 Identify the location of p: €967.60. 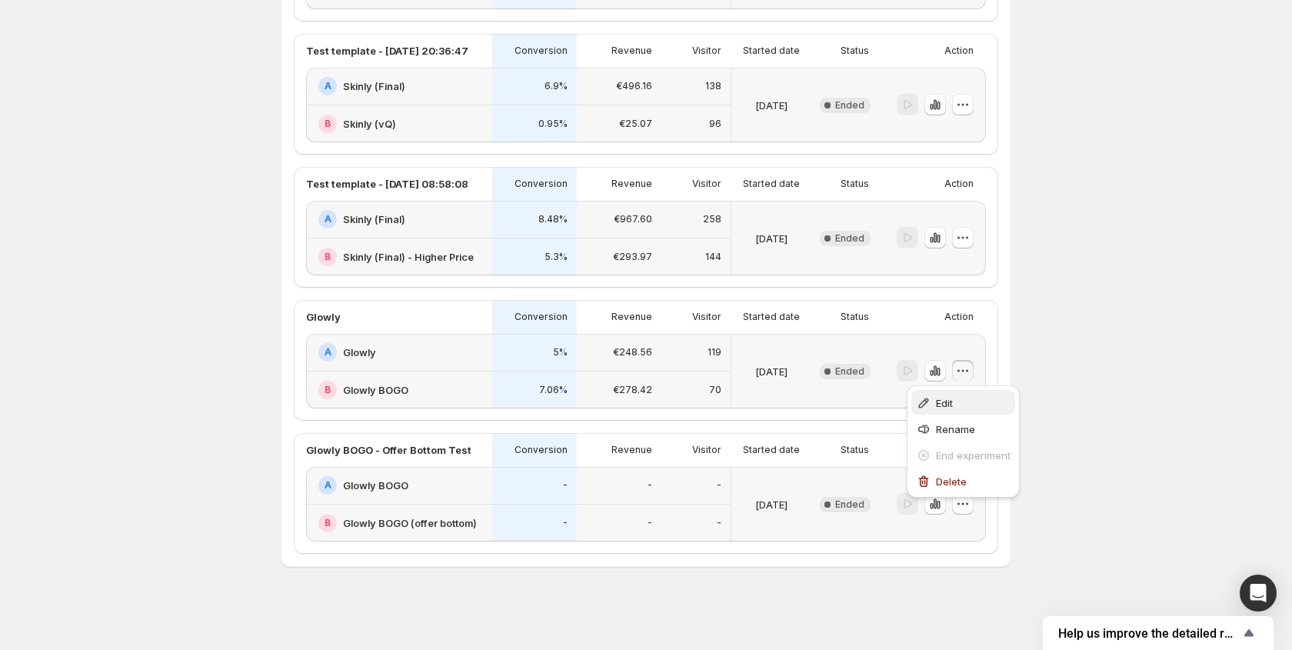
(633, 219).